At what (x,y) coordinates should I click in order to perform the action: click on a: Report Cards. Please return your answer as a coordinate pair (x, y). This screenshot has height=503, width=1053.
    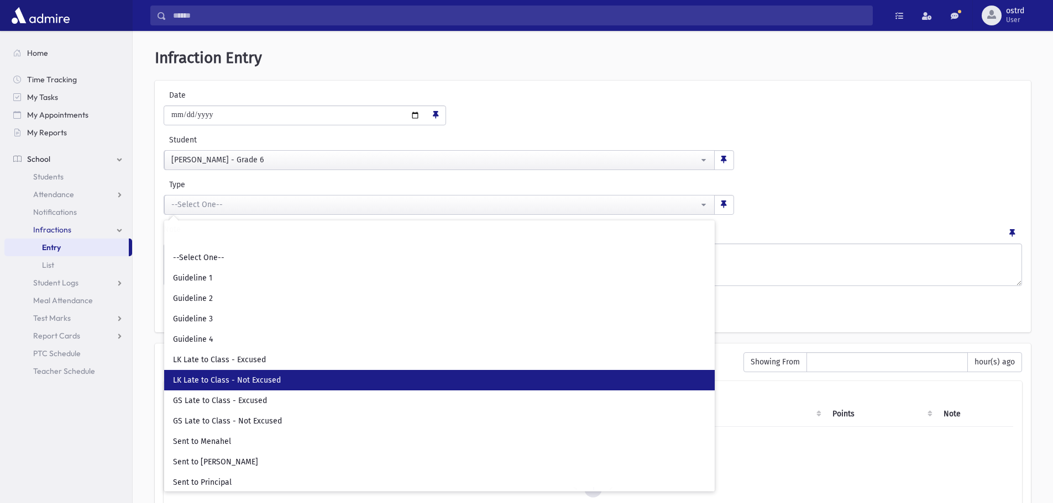
    Looking at the image, I should click on (68, 336).